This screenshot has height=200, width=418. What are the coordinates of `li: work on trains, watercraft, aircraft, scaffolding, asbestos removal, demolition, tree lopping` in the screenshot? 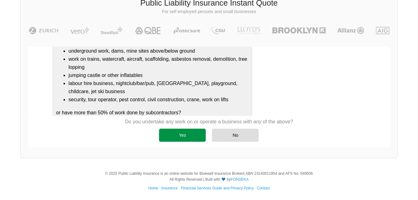 It's located at (158, 63).